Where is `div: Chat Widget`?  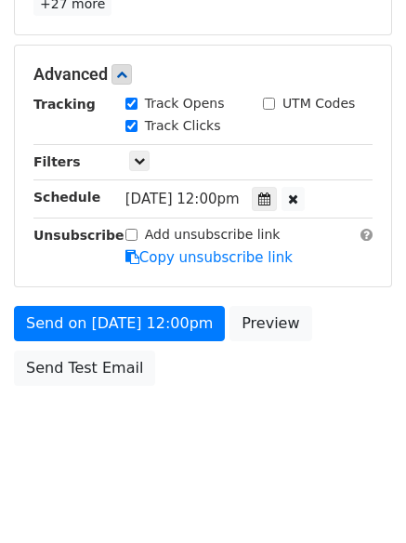 div: Chat Widget is located at coordinates (360, 498).